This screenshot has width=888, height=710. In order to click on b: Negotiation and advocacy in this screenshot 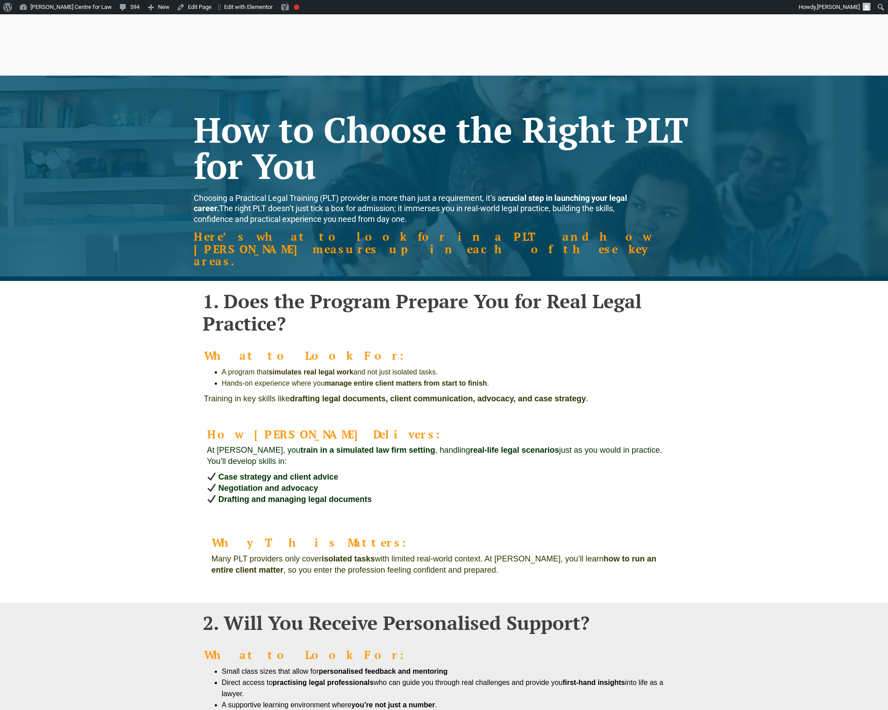, I will do `click(268, 488)`.